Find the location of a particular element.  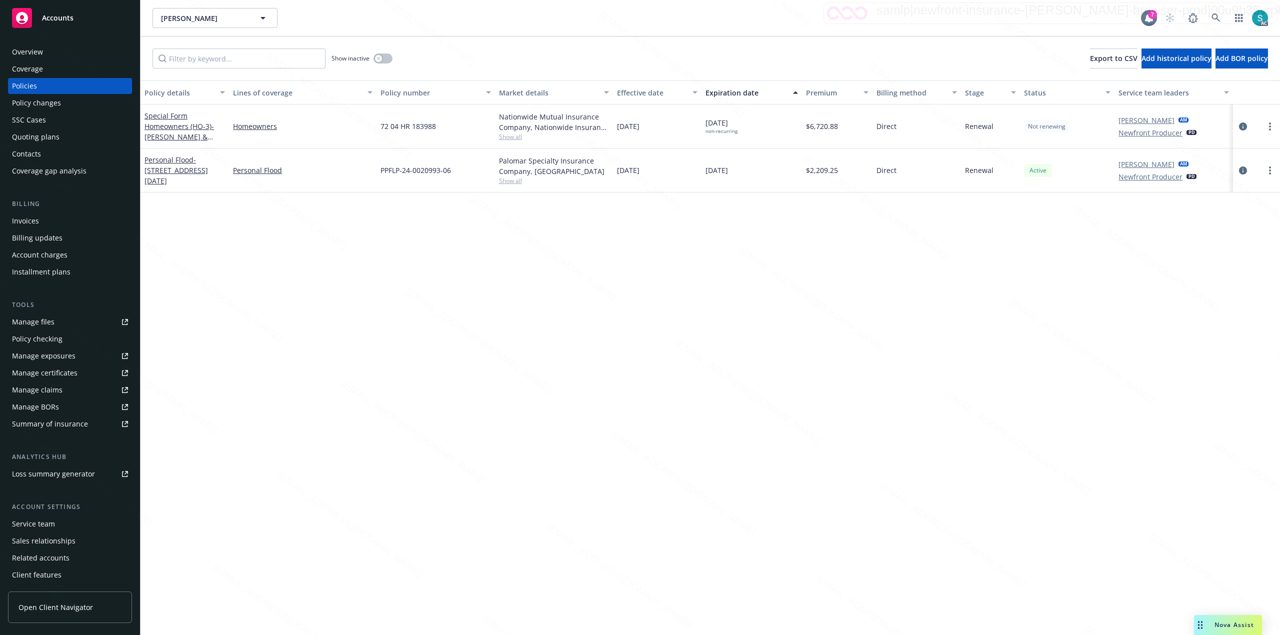

a: Coverage is located at coordinates (70, 69).